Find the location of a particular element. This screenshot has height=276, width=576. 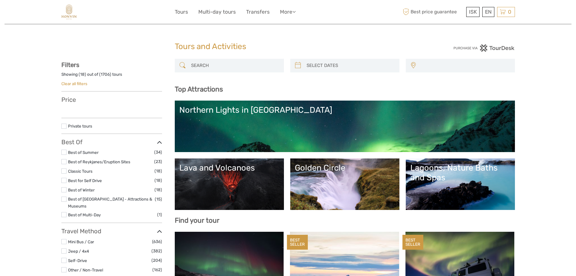

h3: Best Of is located at coordinates (112, 142).